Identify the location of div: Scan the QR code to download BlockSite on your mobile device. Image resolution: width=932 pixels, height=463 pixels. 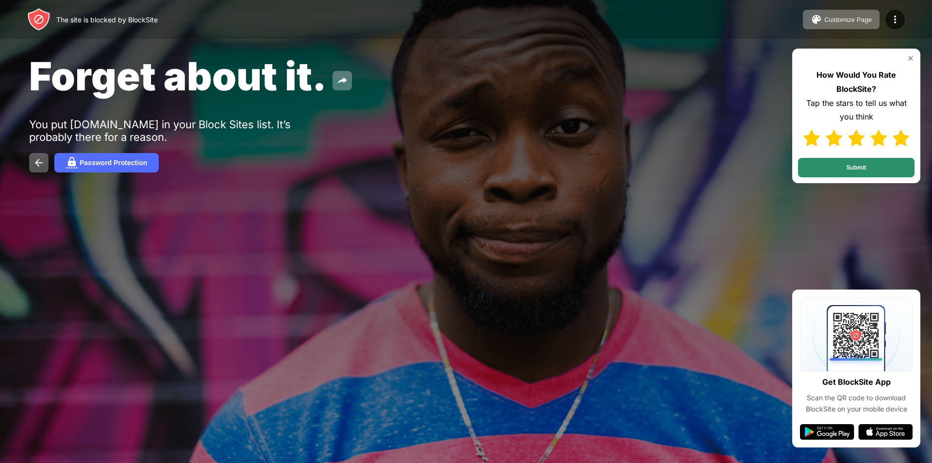
(856, 403).